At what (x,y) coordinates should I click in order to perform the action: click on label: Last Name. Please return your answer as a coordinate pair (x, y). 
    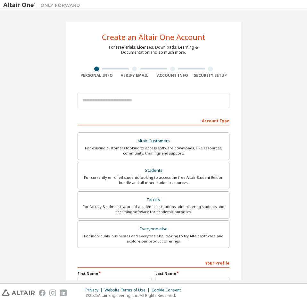
    Looking at the image, I should click on (192, 274).